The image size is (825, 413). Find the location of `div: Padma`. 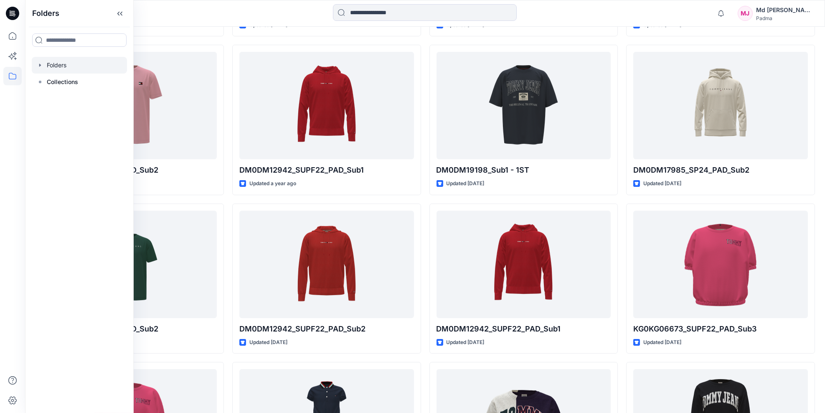

div: Padma is located at coordinates (785, 18).